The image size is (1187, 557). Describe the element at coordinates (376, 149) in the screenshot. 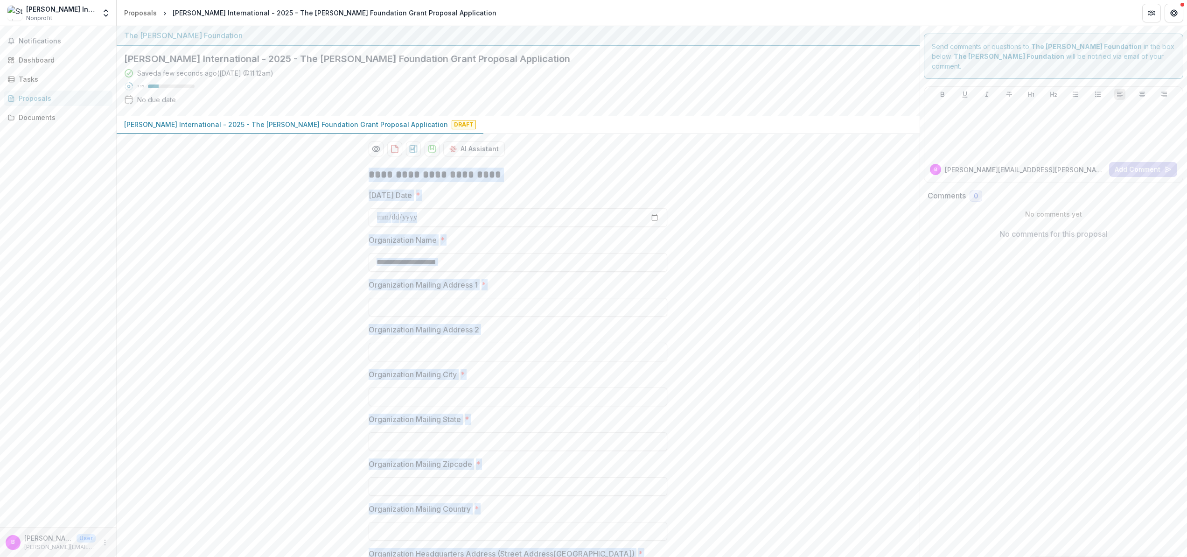

I see `button: Preview 3319a157-82a4-430e-a808-c5f07c2d6a61-0.pdf` at that location.